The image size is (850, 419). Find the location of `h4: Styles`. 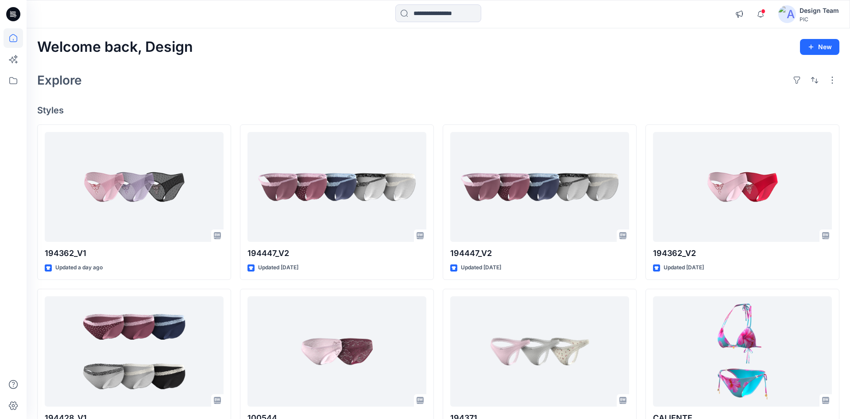

h4: Styles is located at coordinates (438, 110).